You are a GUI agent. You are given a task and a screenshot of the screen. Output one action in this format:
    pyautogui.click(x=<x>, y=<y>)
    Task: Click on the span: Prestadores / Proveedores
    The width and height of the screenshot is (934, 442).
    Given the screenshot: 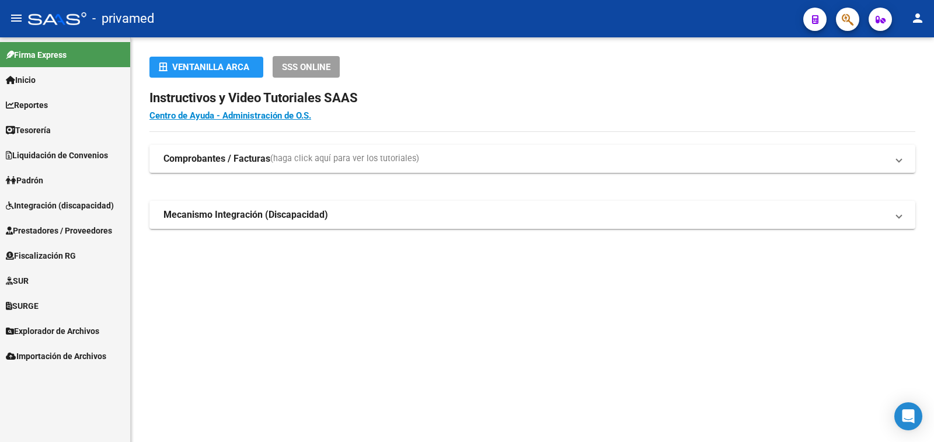 What is the action you would take?
    pyautogui.click(x=59, y=230)
    